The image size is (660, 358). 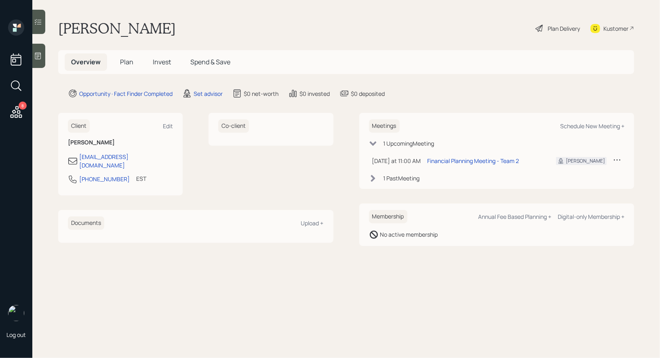 I want to click on span: Spend & Save, so click(x=210, y=62).